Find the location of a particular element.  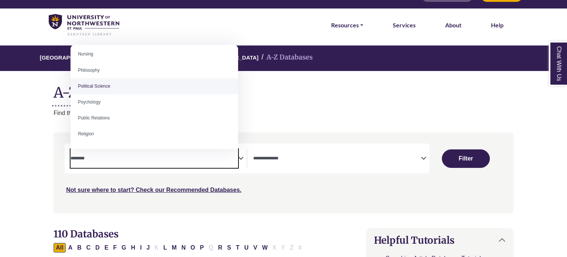

button: Filter Results M is located at coordinates (174, 247).